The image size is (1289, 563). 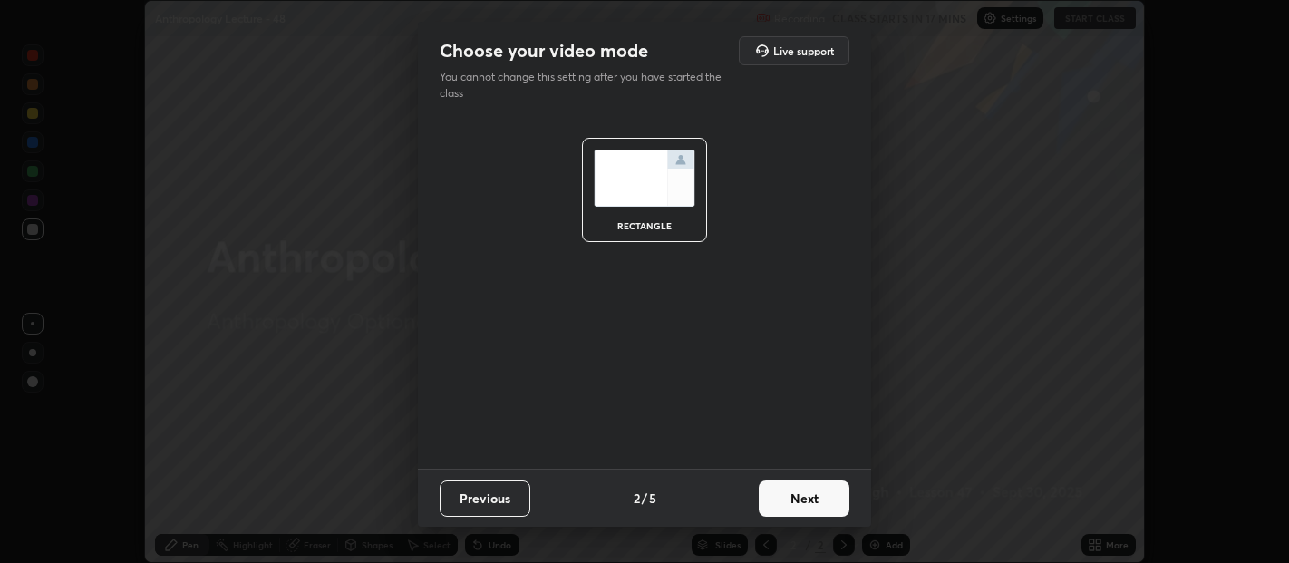 What do you see at coordinates (644, 226) in the screenshot?
I see `div: rectangle` at bounding box center [644, 226].